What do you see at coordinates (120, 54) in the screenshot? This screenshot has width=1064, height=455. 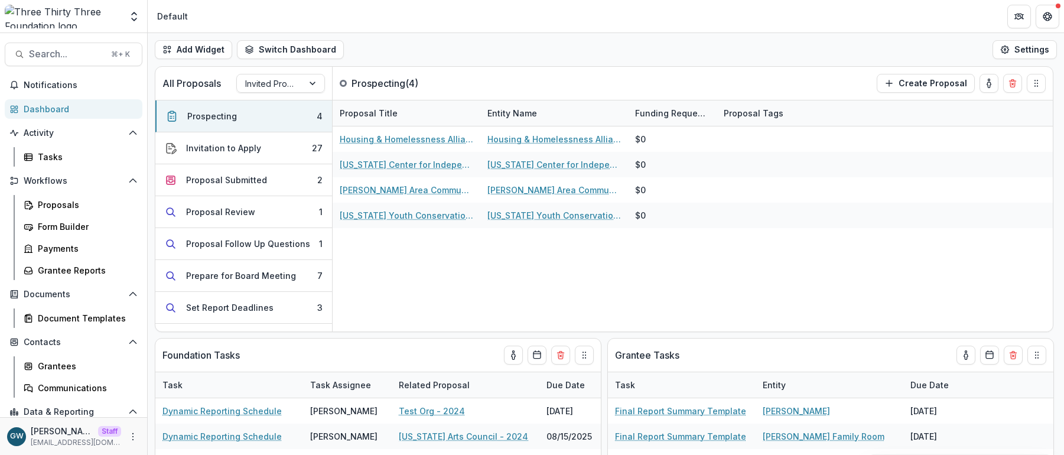 I see `div: ⌘ + K` at bounding box center [120, 54].